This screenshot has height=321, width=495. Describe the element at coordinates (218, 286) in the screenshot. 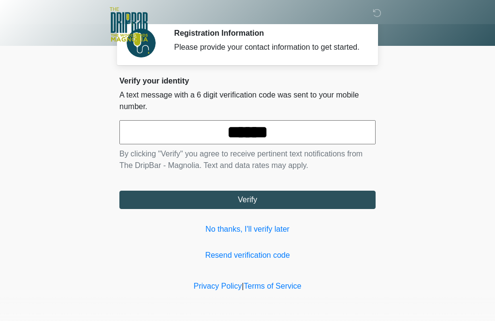

I see `a: Privacy Policy` at that location.